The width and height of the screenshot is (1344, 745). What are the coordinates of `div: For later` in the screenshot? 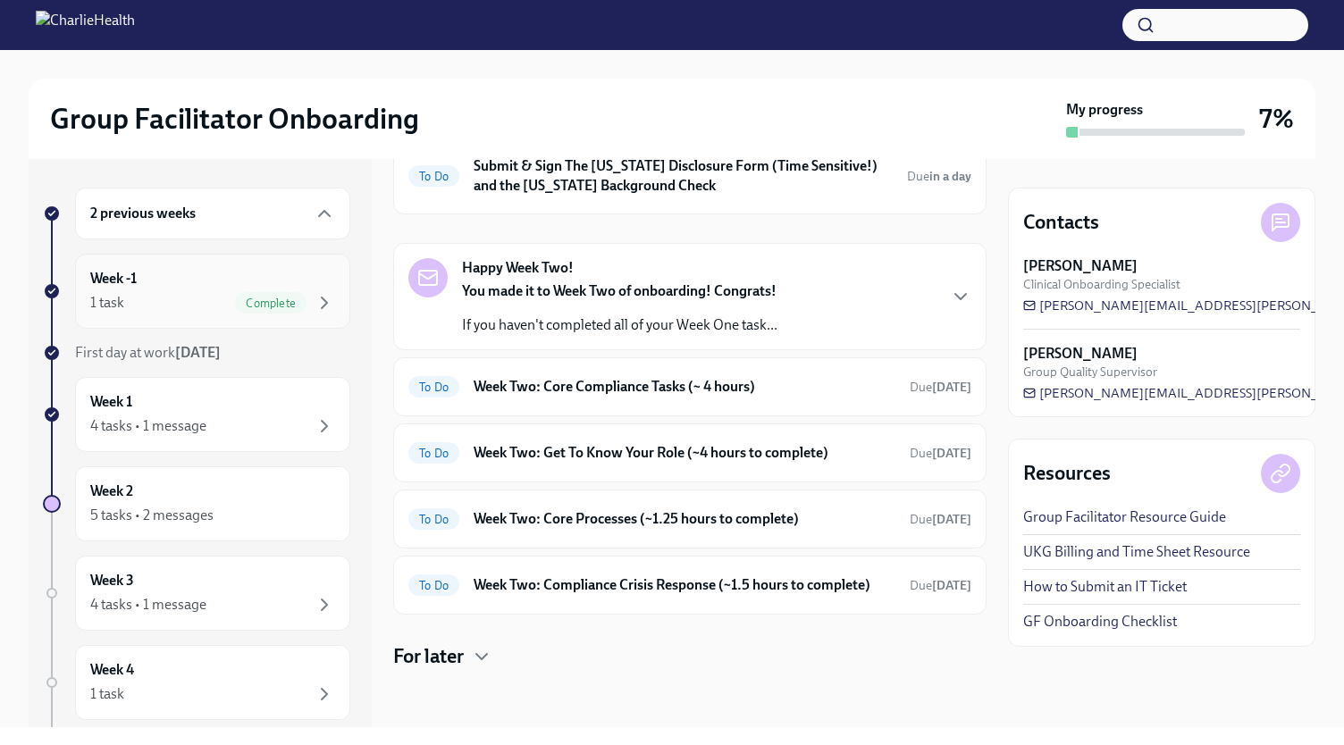 It's located at (690, 657).